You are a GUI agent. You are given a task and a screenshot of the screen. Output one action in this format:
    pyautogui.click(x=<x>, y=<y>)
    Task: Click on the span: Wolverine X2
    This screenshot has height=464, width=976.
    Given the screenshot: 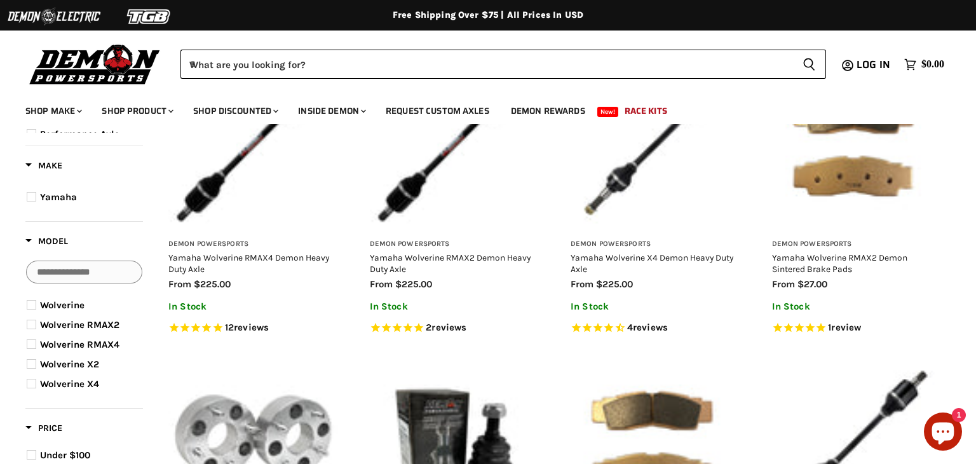 What is the action you would take?
    pyautogui.click(x=69, y=364)
    